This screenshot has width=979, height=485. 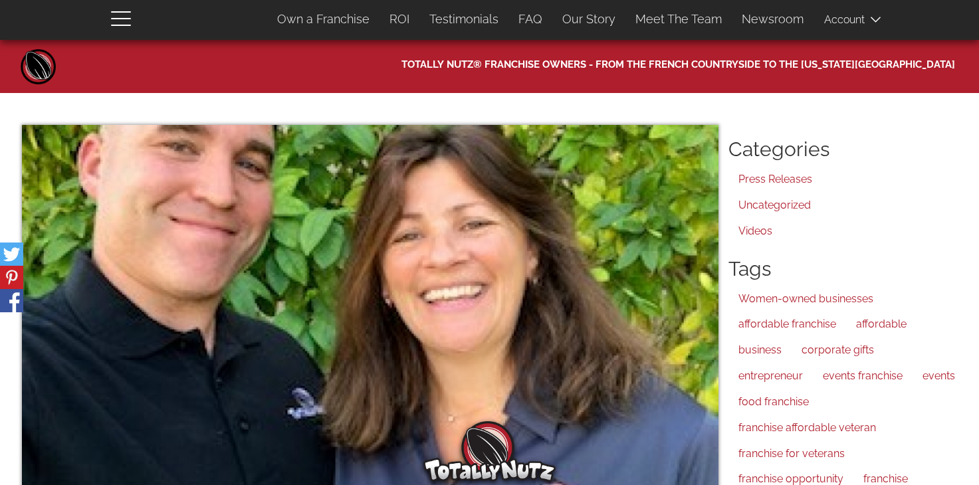 What do you see at coordinates (792, 454) in the screenshot?
I see `a: franchise for veterans` at bounding box center [792, 454].